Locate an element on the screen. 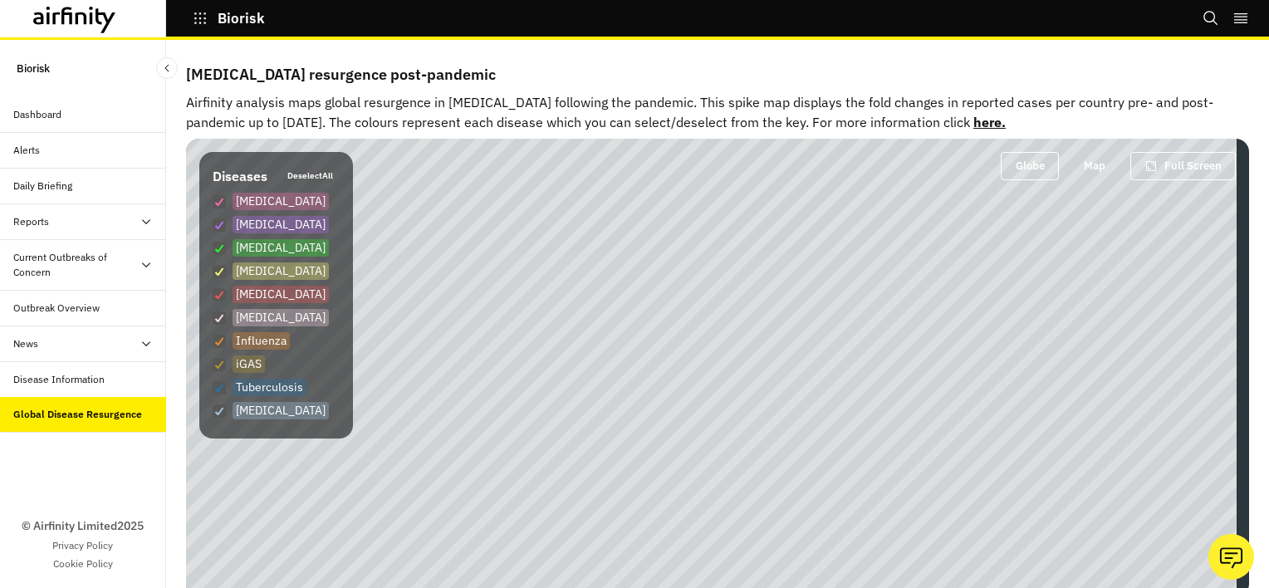  button: Globe is located at coordinates (1030, 166).